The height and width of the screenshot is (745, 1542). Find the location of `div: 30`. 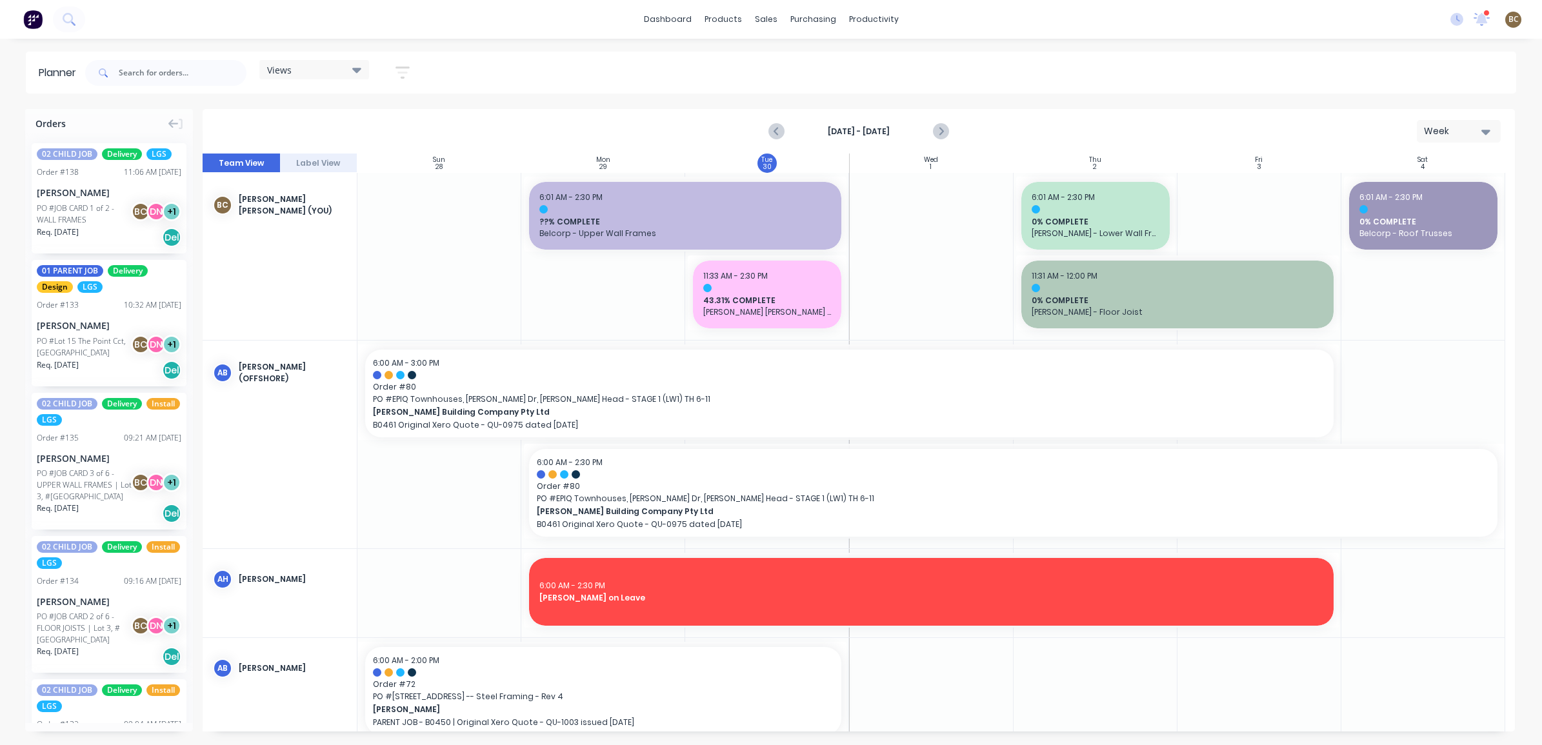

div: 30 is located at coordinates (767, 167).